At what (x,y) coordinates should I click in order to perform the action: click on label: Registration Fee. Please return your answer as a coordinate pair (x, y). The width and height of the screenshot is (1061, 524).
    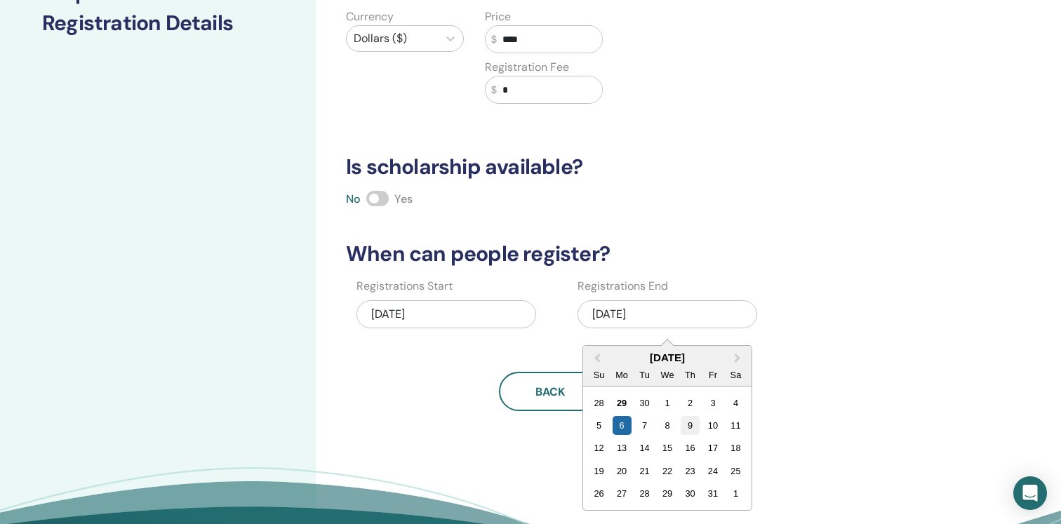
    Looking at the image, I should click on (527, 67).